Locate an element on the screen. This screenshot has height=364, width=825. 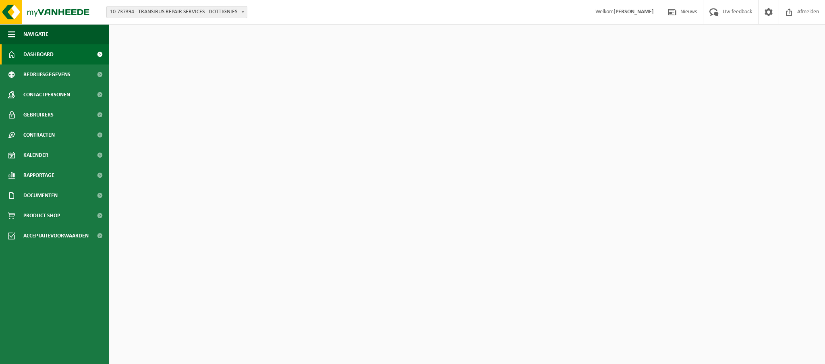
span: 10-737394 - TRANSIBUS REPAIR SERVICES - DOTTIGNIES is located at coordinates (177, 12).